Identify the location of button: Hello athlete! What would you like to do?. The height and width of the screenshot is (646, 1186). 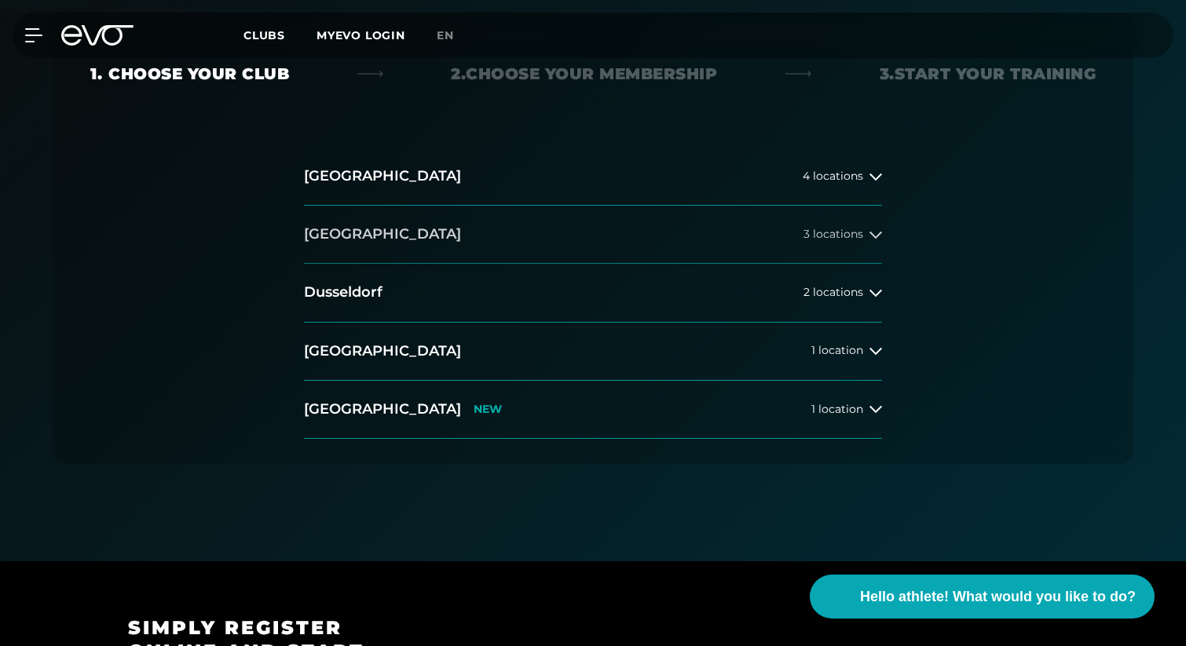
(982, 597).